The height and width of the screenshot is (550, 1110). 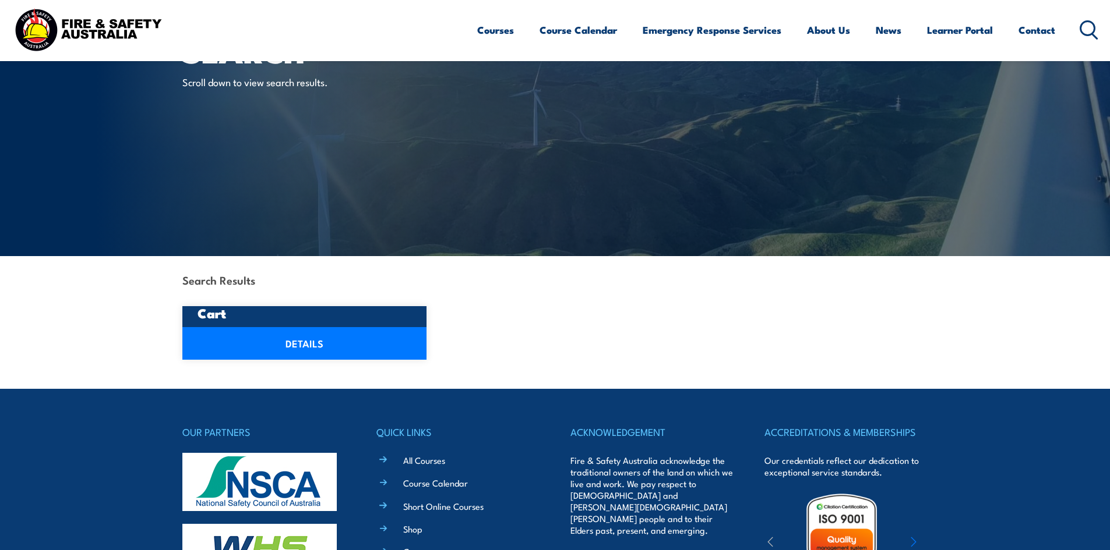 What do you see at coordinates (846, 432) in the screenshot?
I see `h4: ACCREDITATIONS & MEMBERSHIPS` at bounding box center [846, 432].